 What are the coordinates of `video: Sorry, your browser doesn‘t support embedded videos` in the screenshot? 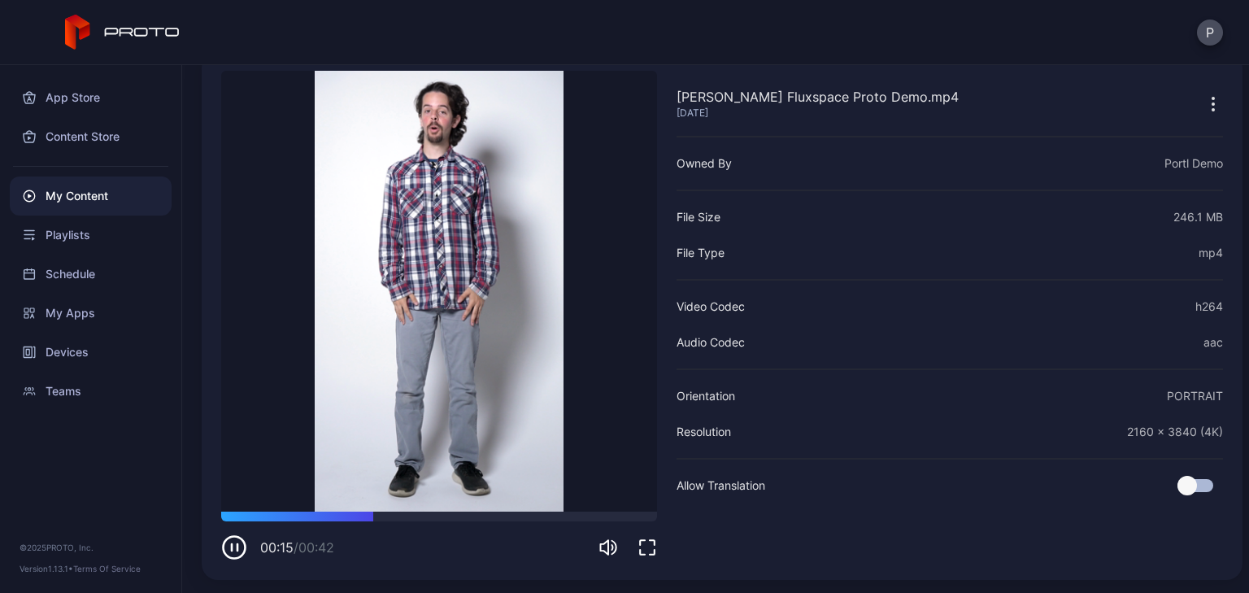 It's located at (439, 291).